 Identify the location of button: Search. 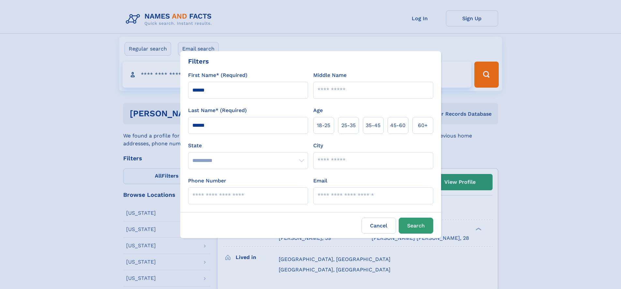
(416, 226).